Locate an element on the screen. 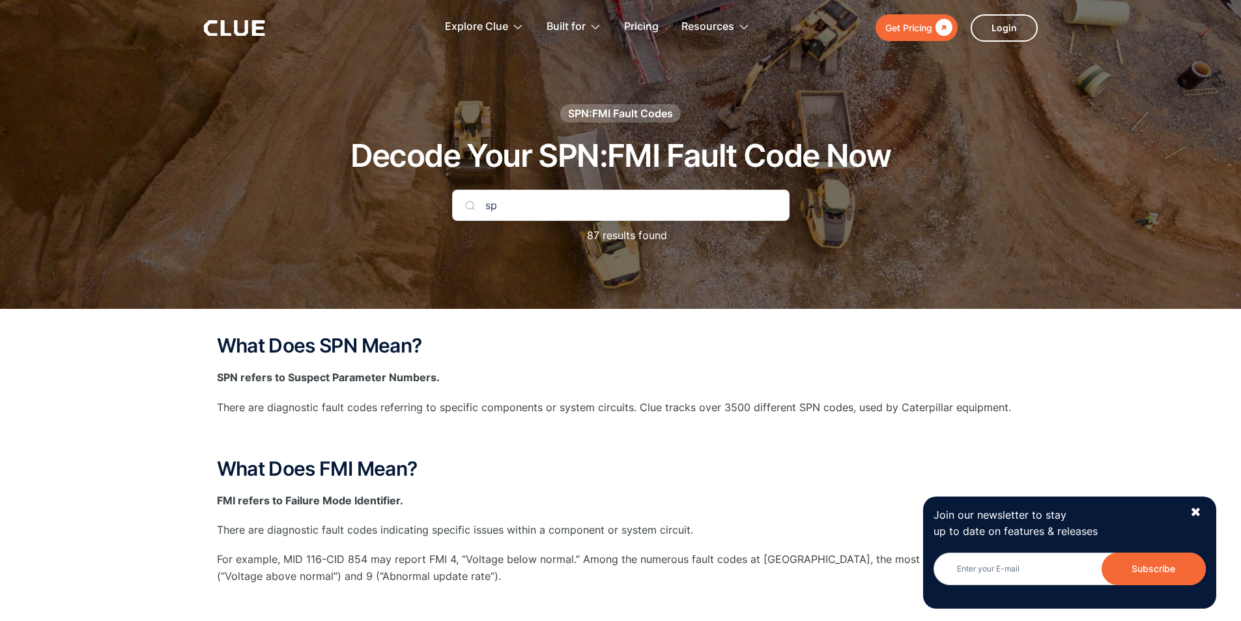 This screenshot has width=1241, height=621. p: 87 results found is located at coordinates (620, 235).